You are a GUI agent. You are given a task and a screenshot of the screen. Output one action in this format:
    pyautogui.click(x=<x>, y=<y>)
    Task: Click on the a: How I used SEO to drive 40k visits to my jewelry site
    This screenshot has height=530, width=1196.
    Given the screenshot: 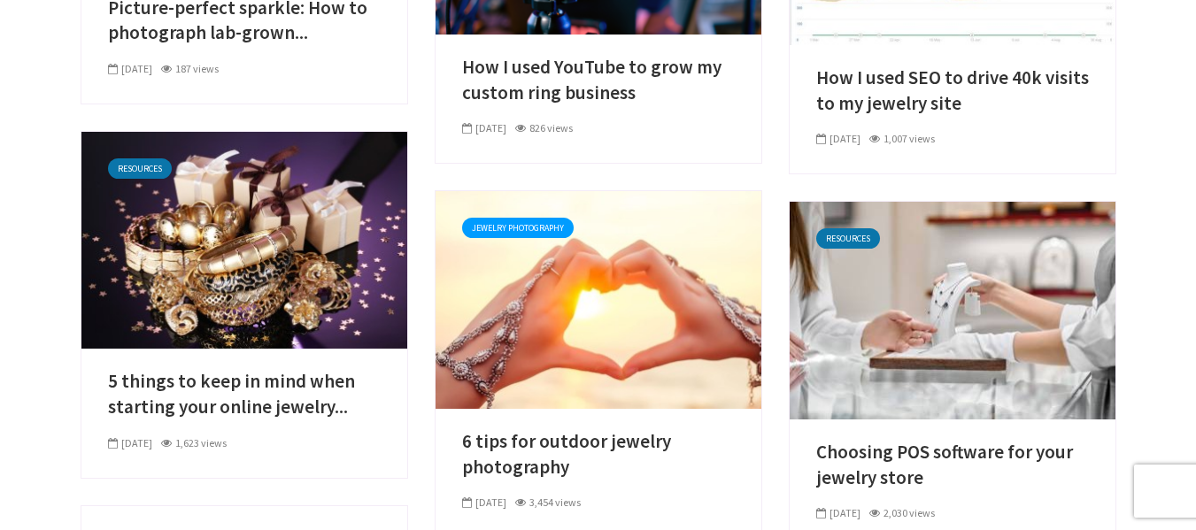 What is the action you would take?
    pyautogui.click(x=952, y=90)
    